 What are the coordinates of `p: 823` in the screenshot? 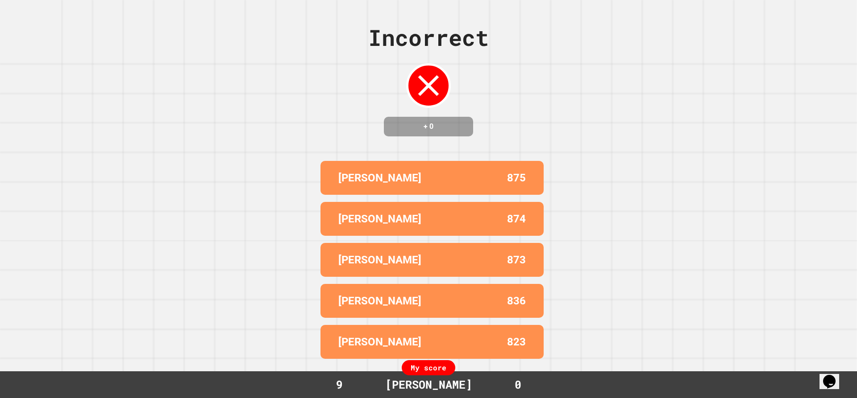 It's located at (516, 342).